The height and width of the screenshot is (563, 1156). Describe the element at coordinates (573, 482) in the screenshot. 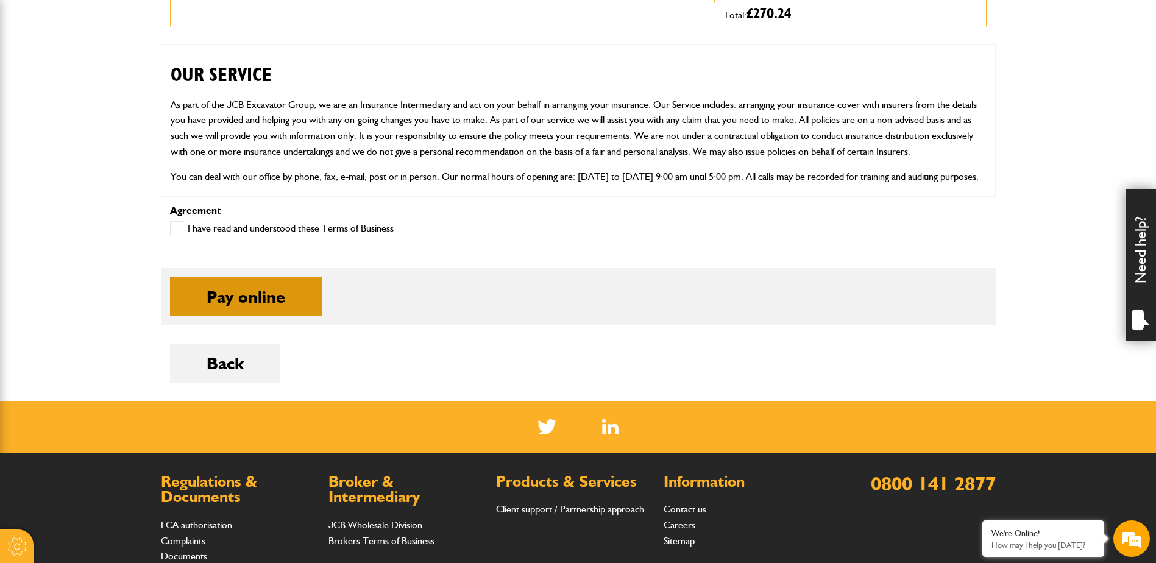

I see `h2: Products & Services` at that location.